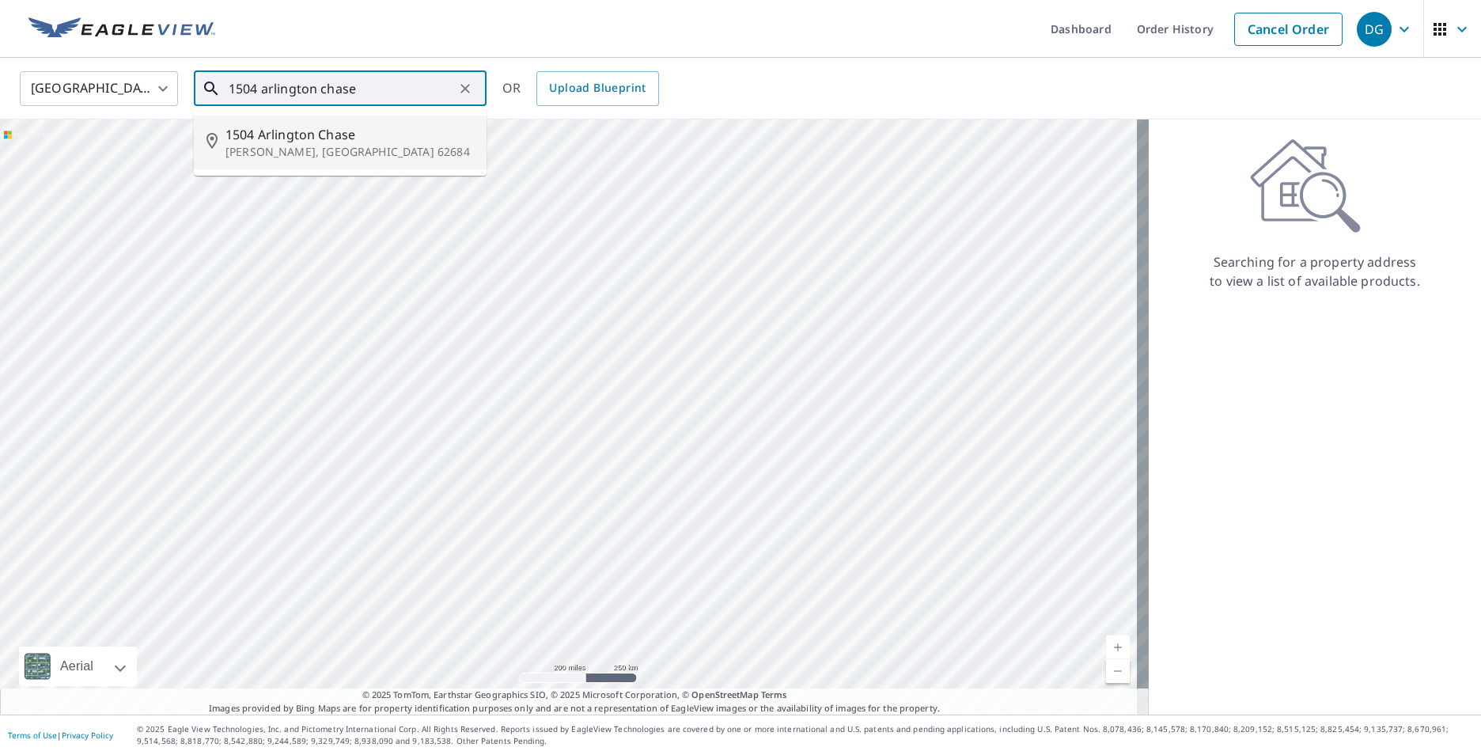  I want to click on a: Upload Blueprint, so click(597, 89).